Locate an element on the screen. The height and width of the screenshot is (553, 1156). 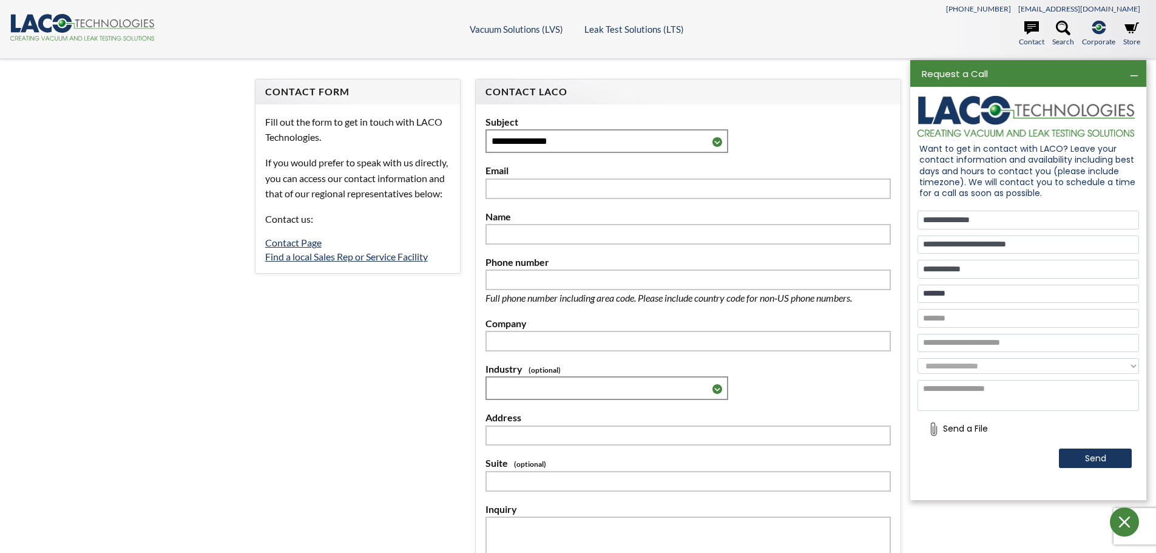
label: Inquiry is located at coordinates (688, 509).